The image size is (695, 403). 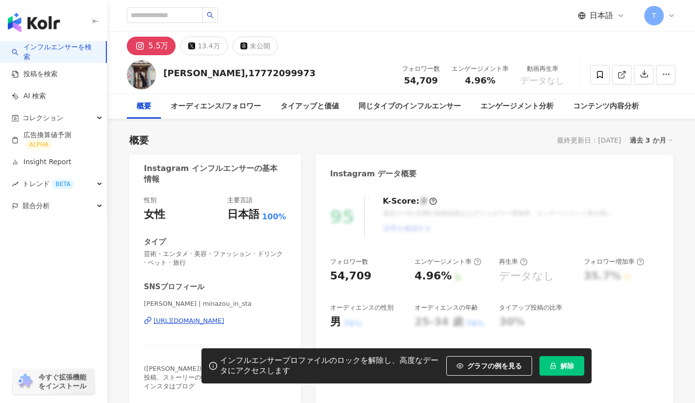 I want to click on div: 5.5万, so click(x=158, y=46).